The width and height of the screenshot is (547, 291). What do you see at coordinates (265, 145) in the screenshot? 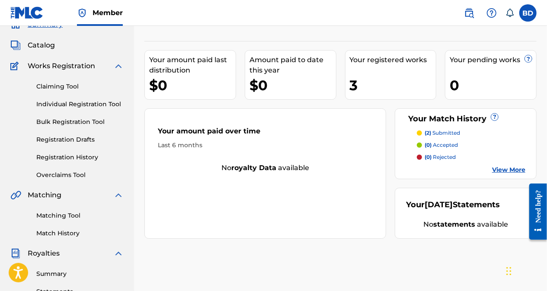
I see `div: Last 6 months` at bounding box center [265, 145].